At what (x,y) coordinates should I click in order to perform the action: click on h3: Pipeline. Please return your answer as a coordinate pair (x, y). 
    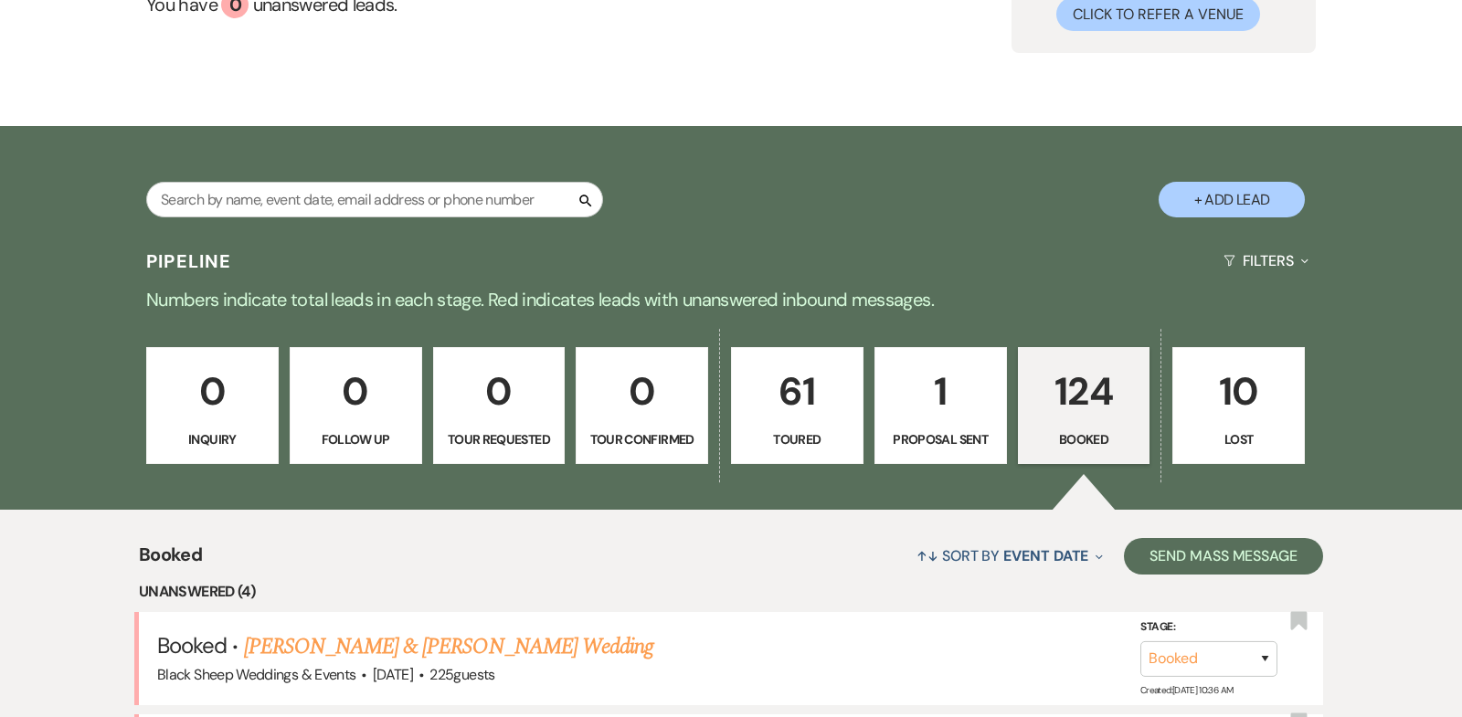
    Looking at the image, I should click on (189, 261).